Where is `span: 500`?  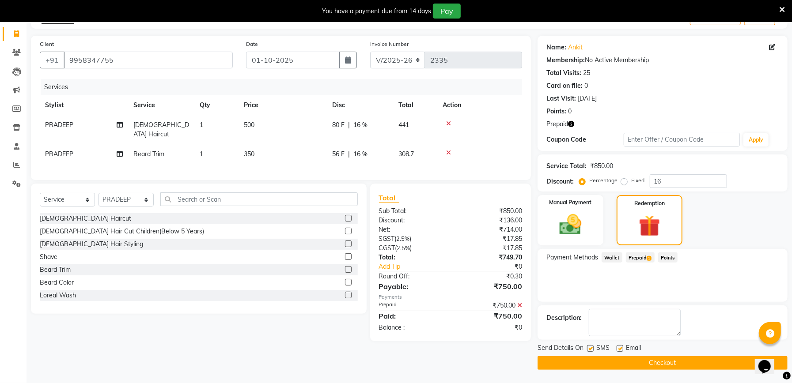 span: 500 is located at coordinates (249, 125).